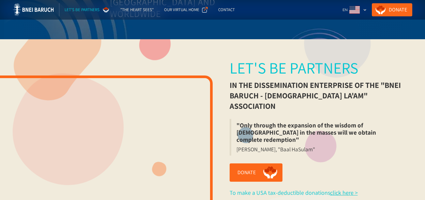  I want to click on a: Let's be partners, so click(87, 10).